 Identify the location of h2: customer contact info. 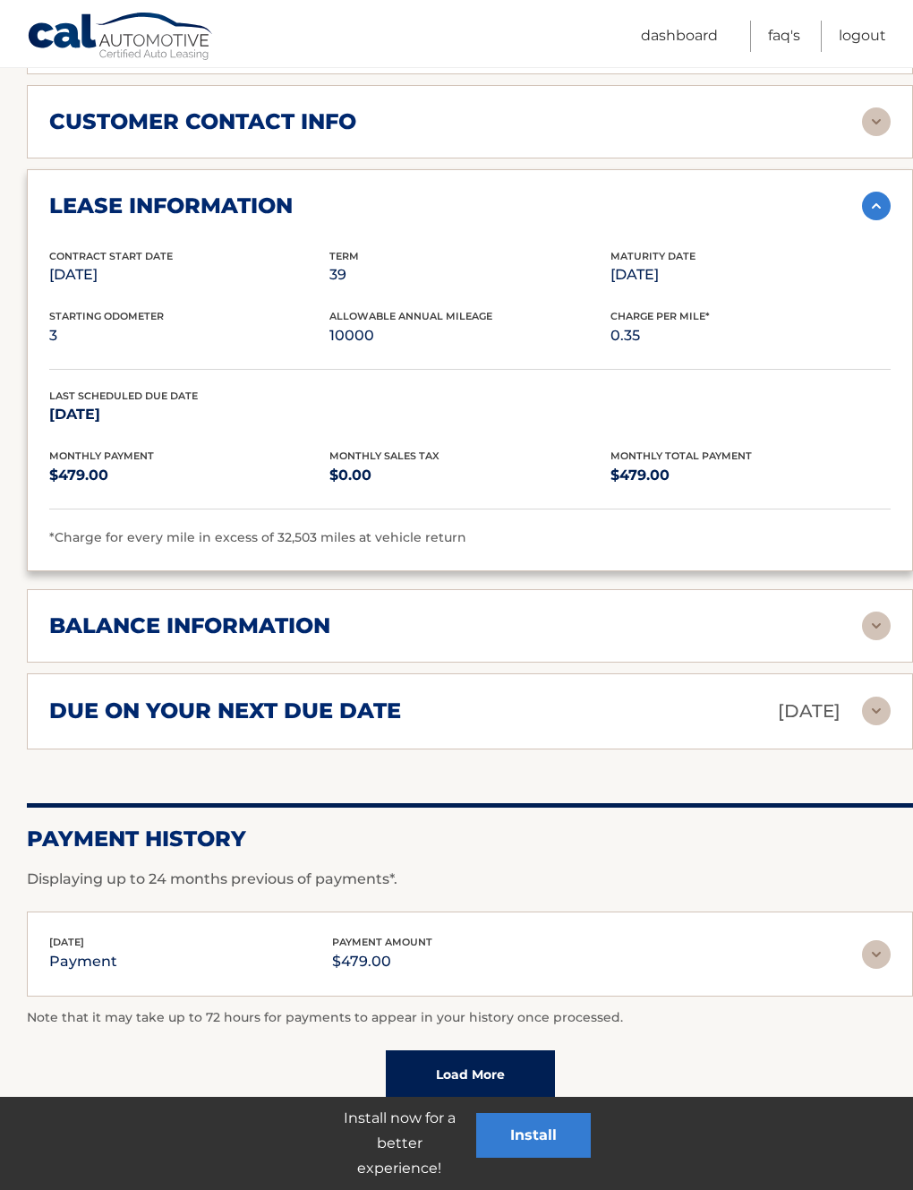
(202, 122).